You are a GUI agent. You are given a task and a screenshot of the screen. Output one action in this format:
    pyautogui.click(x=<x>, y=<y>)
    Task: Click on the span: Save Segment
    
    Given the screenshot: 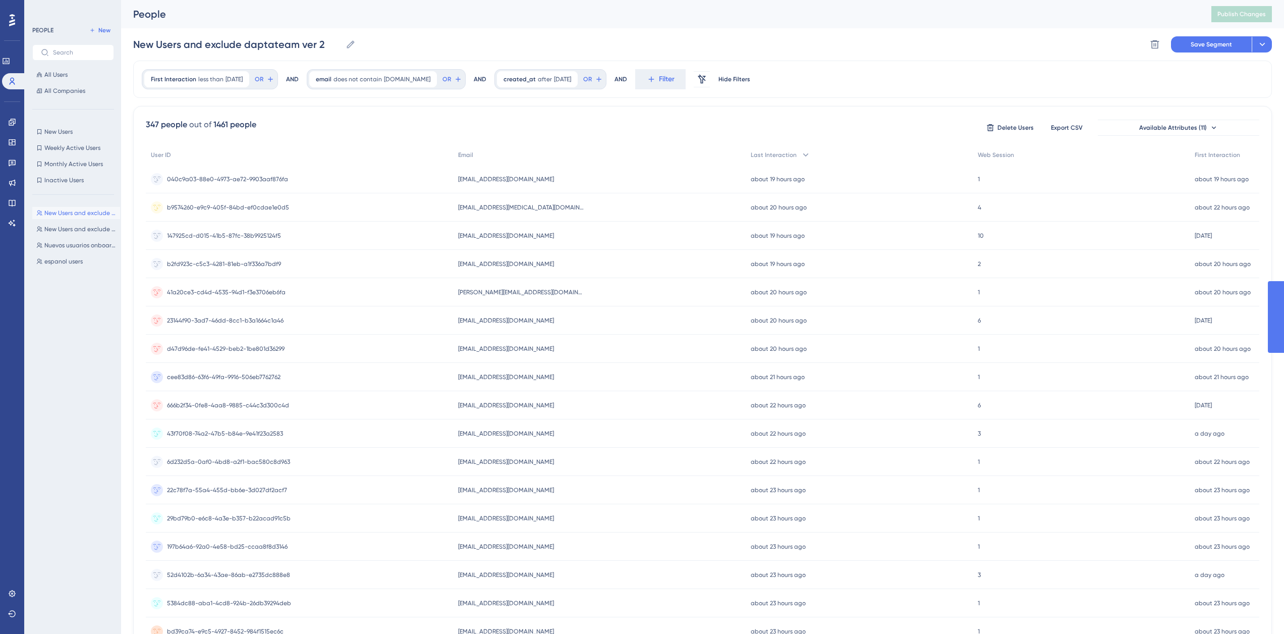 What is the action you would take?
    pyautogui.click(x=1211, y=44)
    